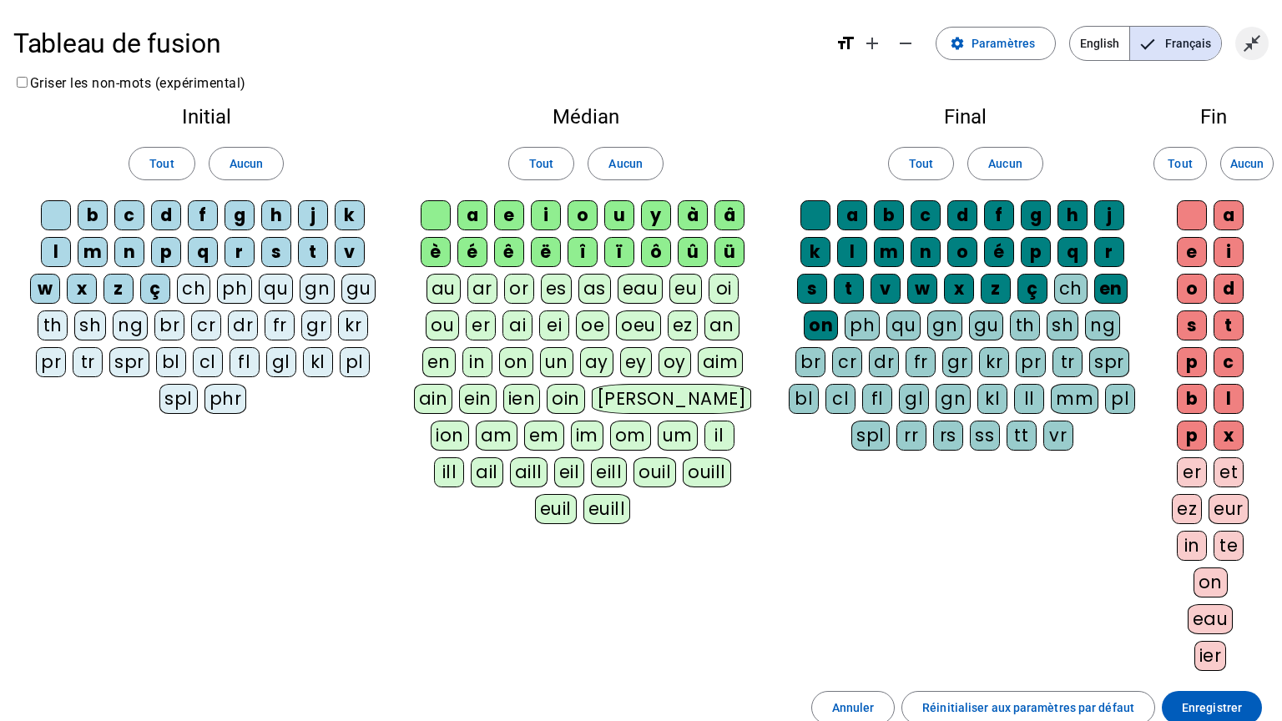  Describe the element at coordinates (957, 43) in the screenshot. I see `mat-icon: settings` at that location.